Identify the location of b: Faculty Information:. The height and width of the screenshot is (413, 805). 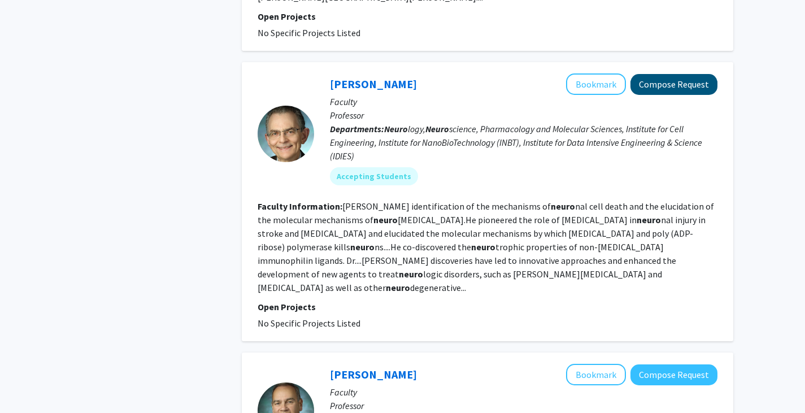
(300, 206).